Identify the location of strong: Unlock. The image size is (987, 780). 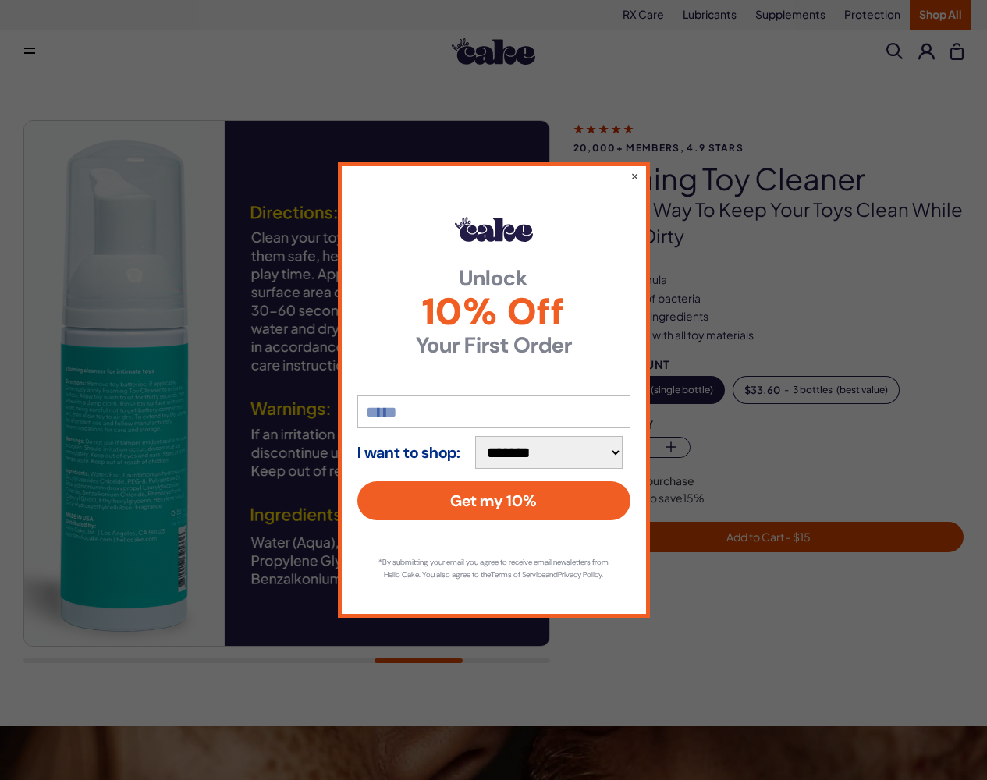
(494, 278).